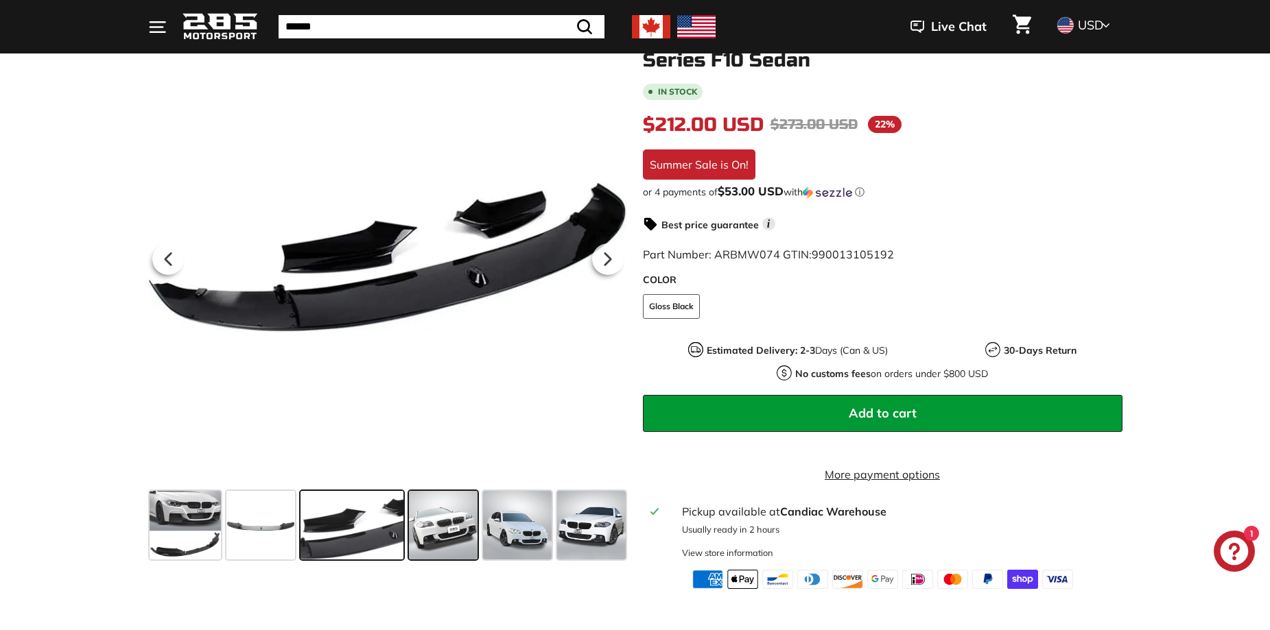 The width and height of the screenshot is (1270, 630). I want to click on p: on orders under $800 USD, so click(891, 374).